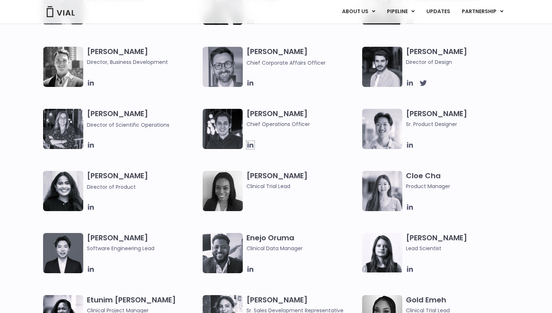 The height and width of the screenshot is (313, 552). What do you see at coordinates (462, 248) in the screenshot?
I see `span: Lead Scientist` at bounding box center [462, 248].